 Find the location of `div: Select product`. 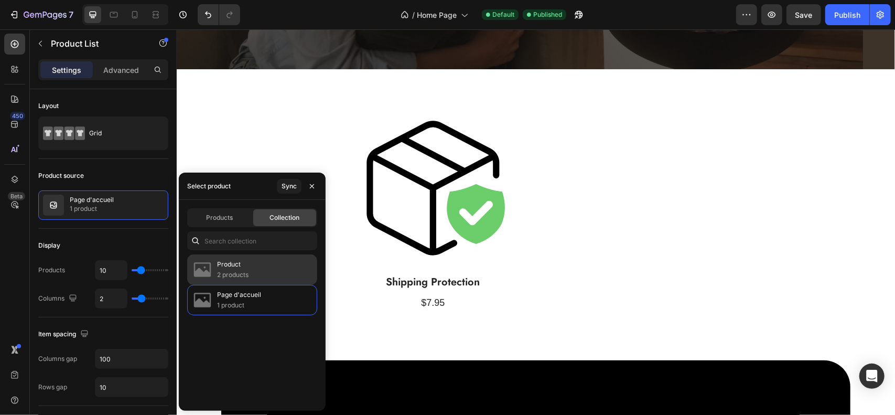

div: Select product is located at coordinates (209, 186).